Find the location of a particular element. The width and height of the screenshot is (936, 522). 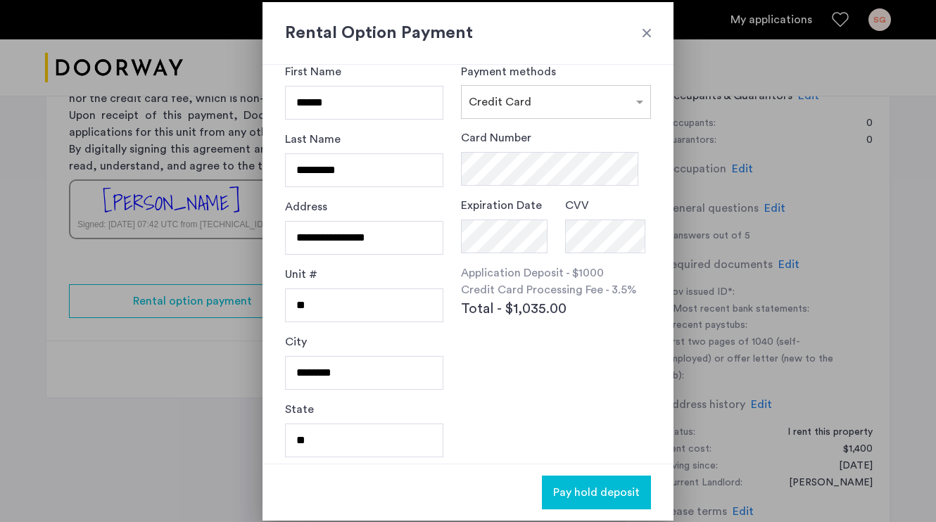

label: Address is located at coordinates (306, 207).